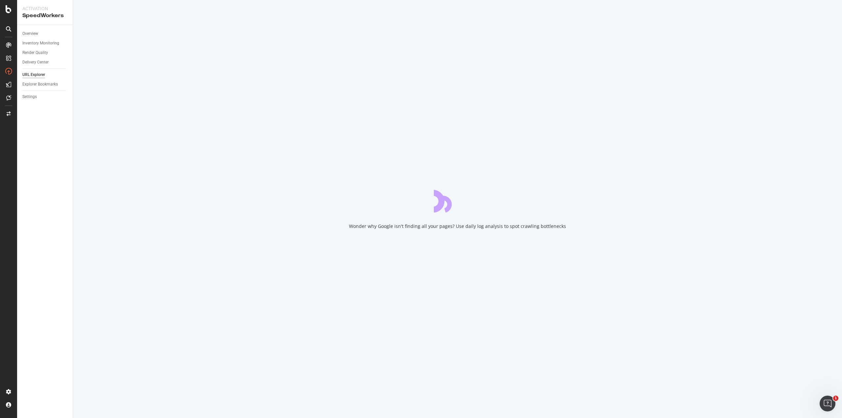  Describe the element at coordinates (45, 9) in the screenshot. I see `div: Activation` at that location.